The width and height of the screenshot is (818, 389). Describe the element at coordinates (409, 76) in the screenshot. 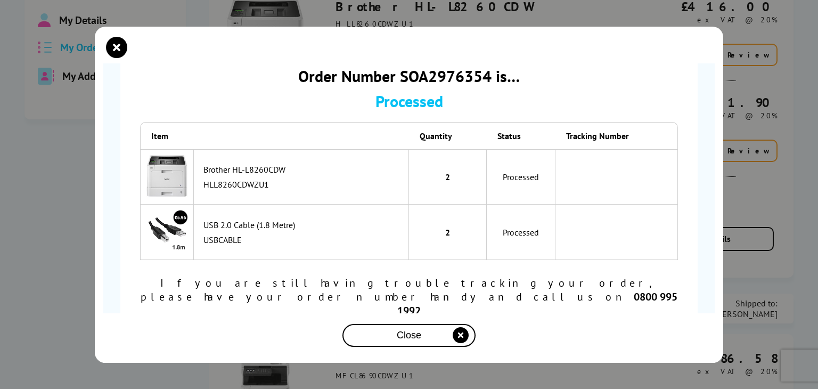

I see `div: Order Number SOA2976354 is…` at that location.